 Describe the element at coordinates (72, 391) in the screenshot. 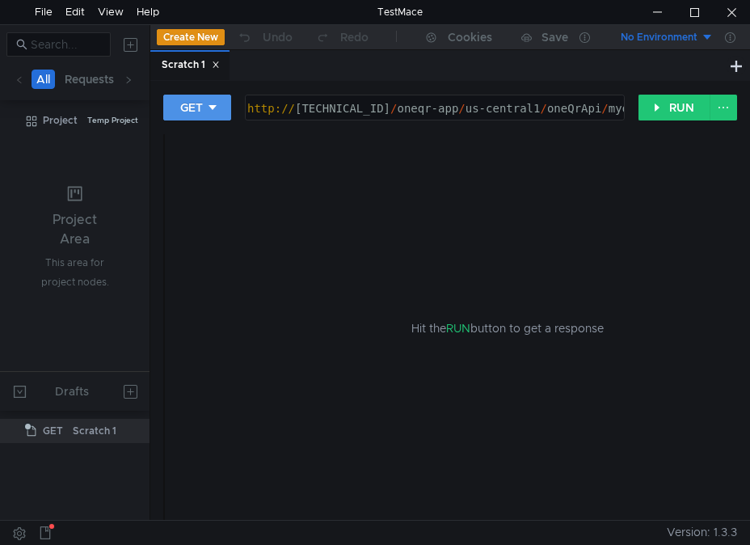

I see `div: Drafts` at that location.